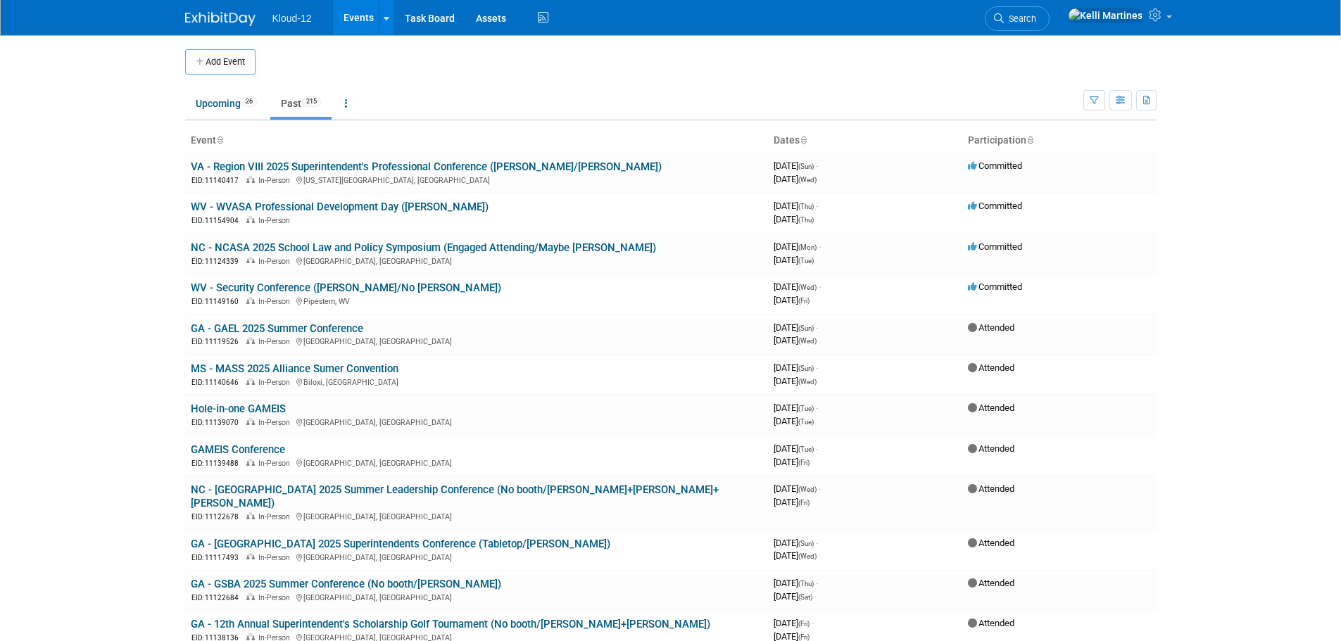 The image size is (1341, 641). What do you see at coordinates (217, 557) in the screenshot?
I see `span: EID: 11117493` at bounding box center [217, 557].